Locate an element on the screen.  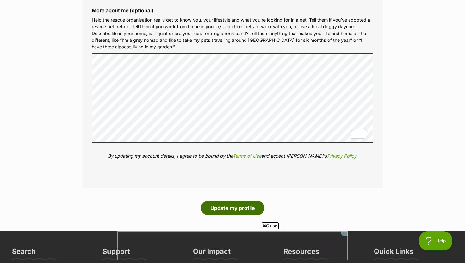
textarea: To enrich screen reader interactions, please activate Accessibility in Grammarly extension settings is located at coordinates (232, 98).